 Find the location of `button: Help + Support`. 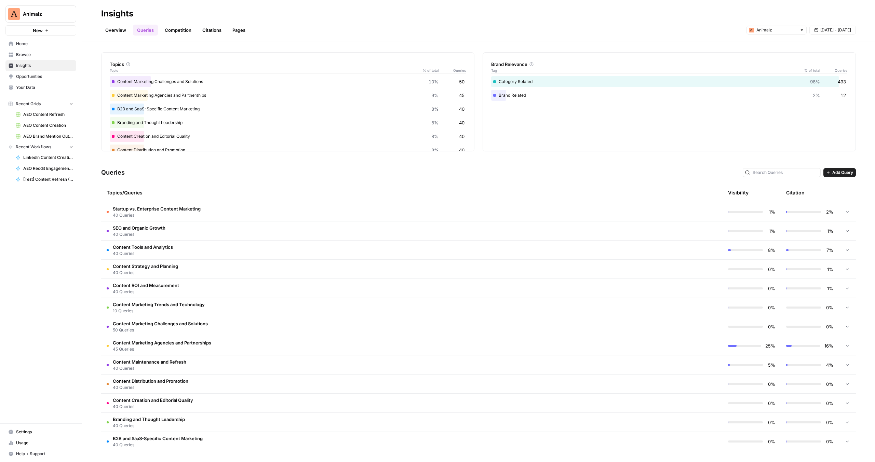

button: Help + Support is located at coordinates (41, 454).